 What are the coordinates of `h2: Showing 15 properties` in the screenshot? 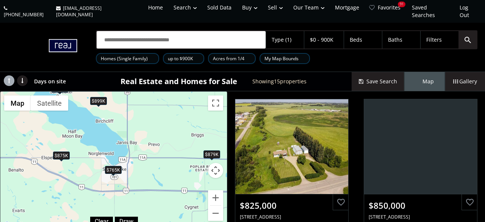 It's located at (279, 81).